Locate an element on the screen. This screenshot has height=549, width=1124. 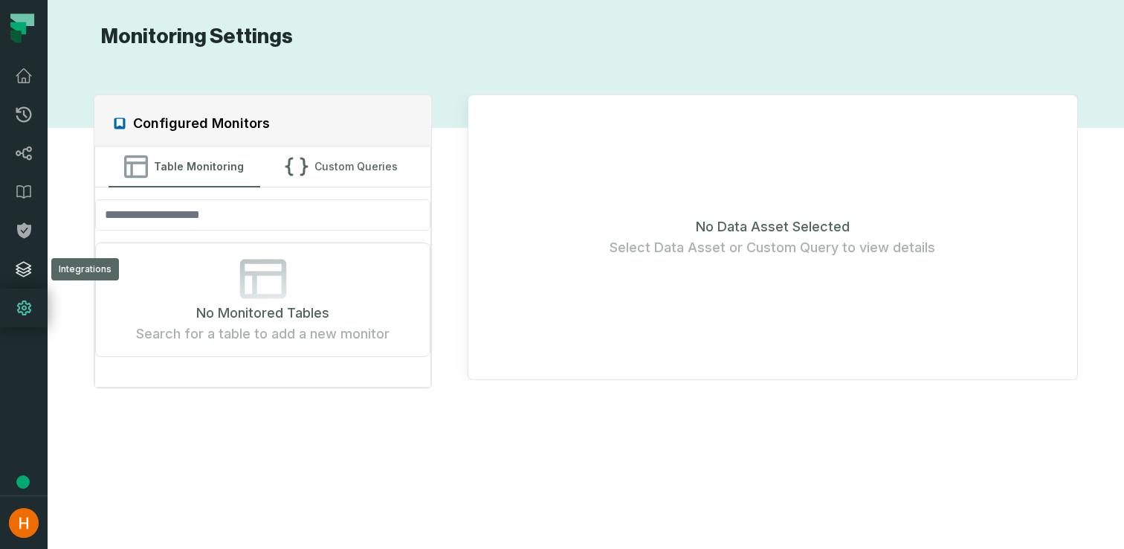
button: Table Monitoring is located at coordinates (184, 167).